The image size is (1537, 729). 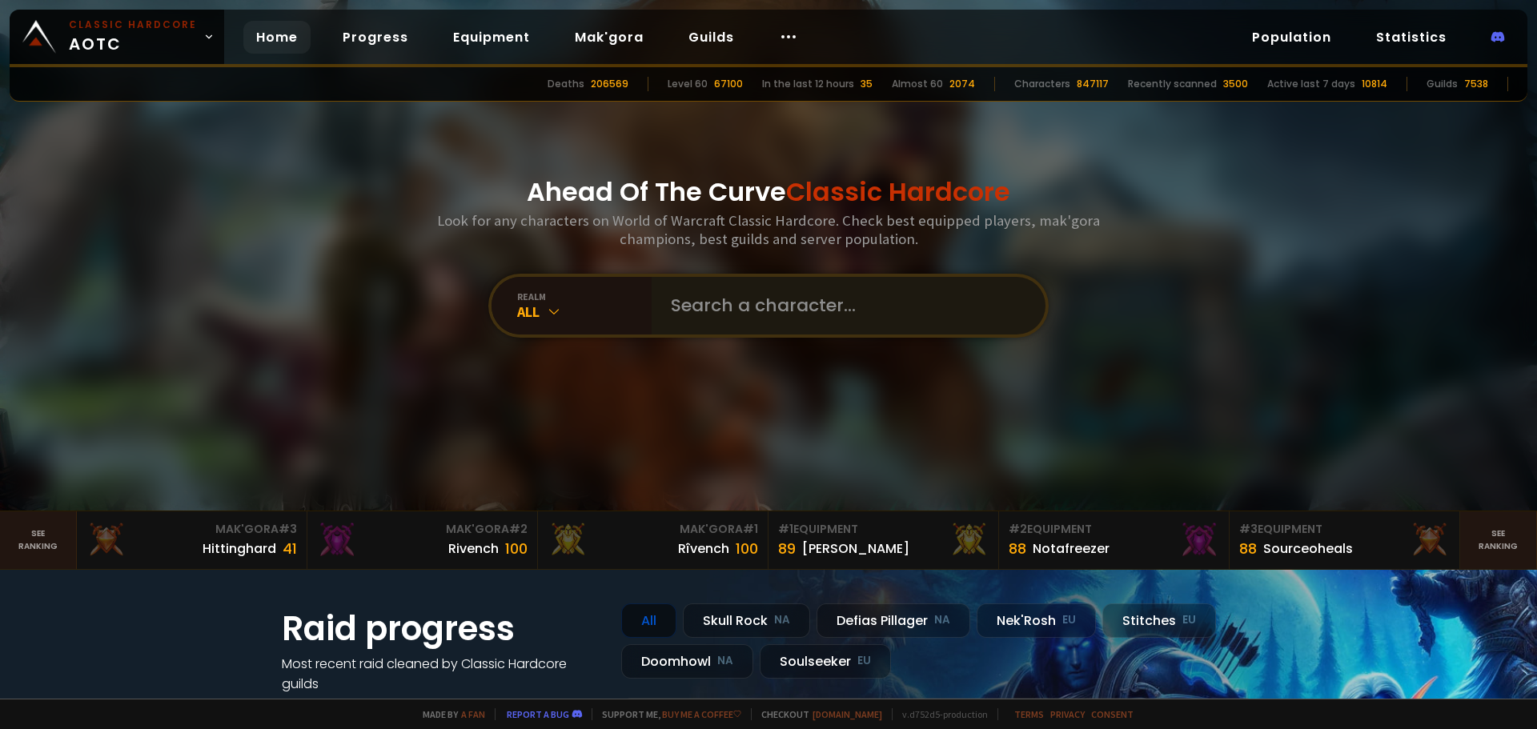 What do you see at coordinates (473, 548) in the screenshot?
I see `div: Rivench` at bounding box center [473, 548].